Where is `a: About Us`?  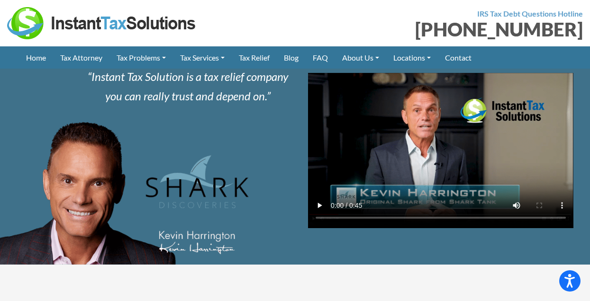
a: About Us is located at coordinates (361, 57).